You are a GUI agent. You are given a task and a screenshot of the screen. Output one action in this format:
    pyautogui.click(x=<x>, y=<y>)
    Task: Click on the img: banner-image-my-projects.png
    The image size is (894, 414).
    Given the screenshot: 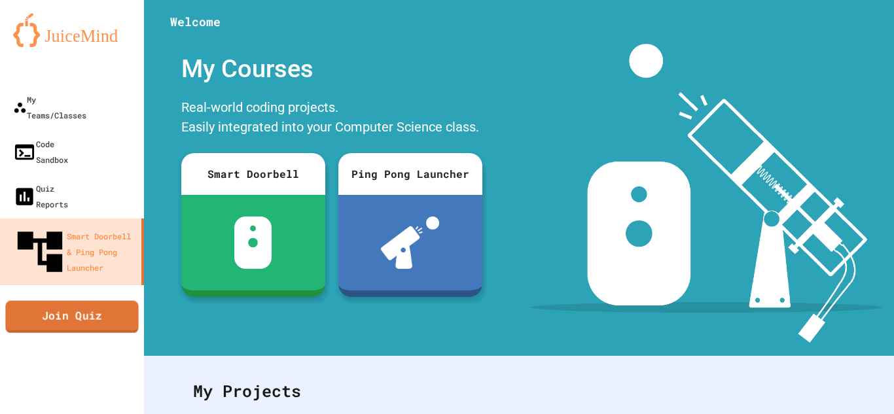 What is the action you would take?
    pyautogui.click(x=706, y=193)
    